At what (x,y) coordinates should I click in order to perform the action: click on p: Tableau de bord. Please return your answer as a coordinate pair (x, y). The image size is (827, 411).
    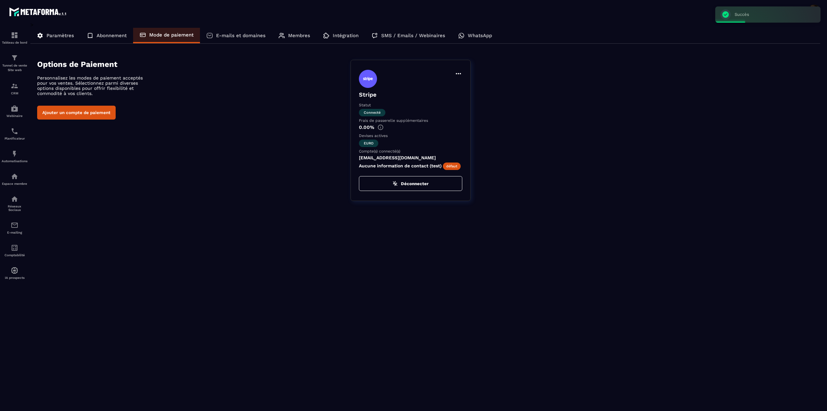
    Looking at the image, I should click on (15, 42).